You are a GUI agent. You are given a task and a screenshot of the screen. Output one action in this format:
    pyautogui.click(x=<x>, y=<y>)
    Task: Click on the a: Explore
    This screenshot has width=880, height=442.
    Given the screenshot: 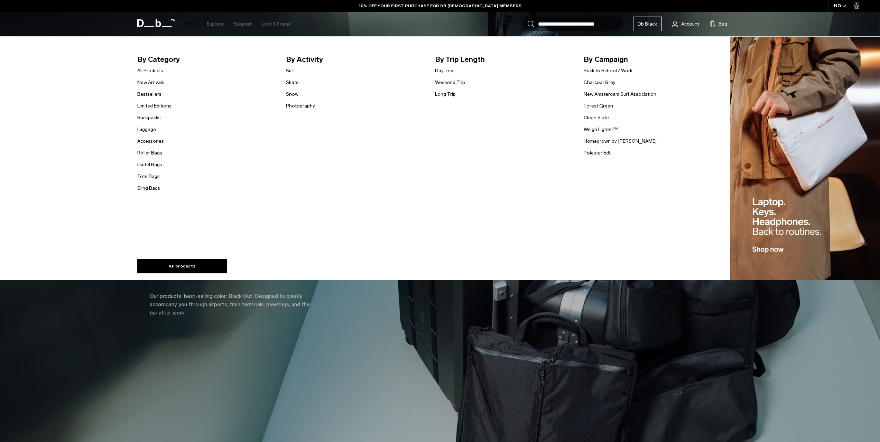 What is the action you would take?
    pyautogui.click(x=215, y=24)
    